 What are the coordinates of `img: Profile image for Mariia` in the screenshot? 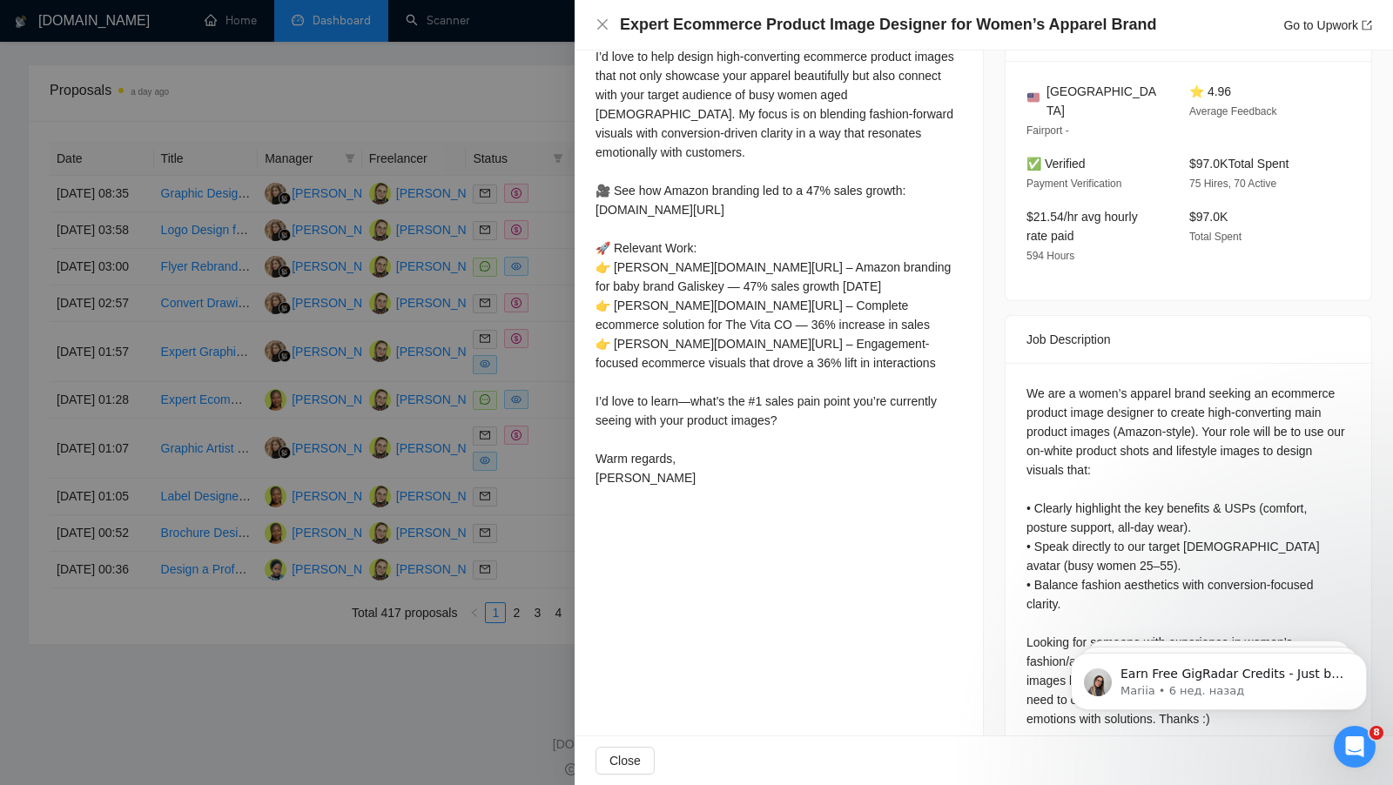 It's located at (53, 66).